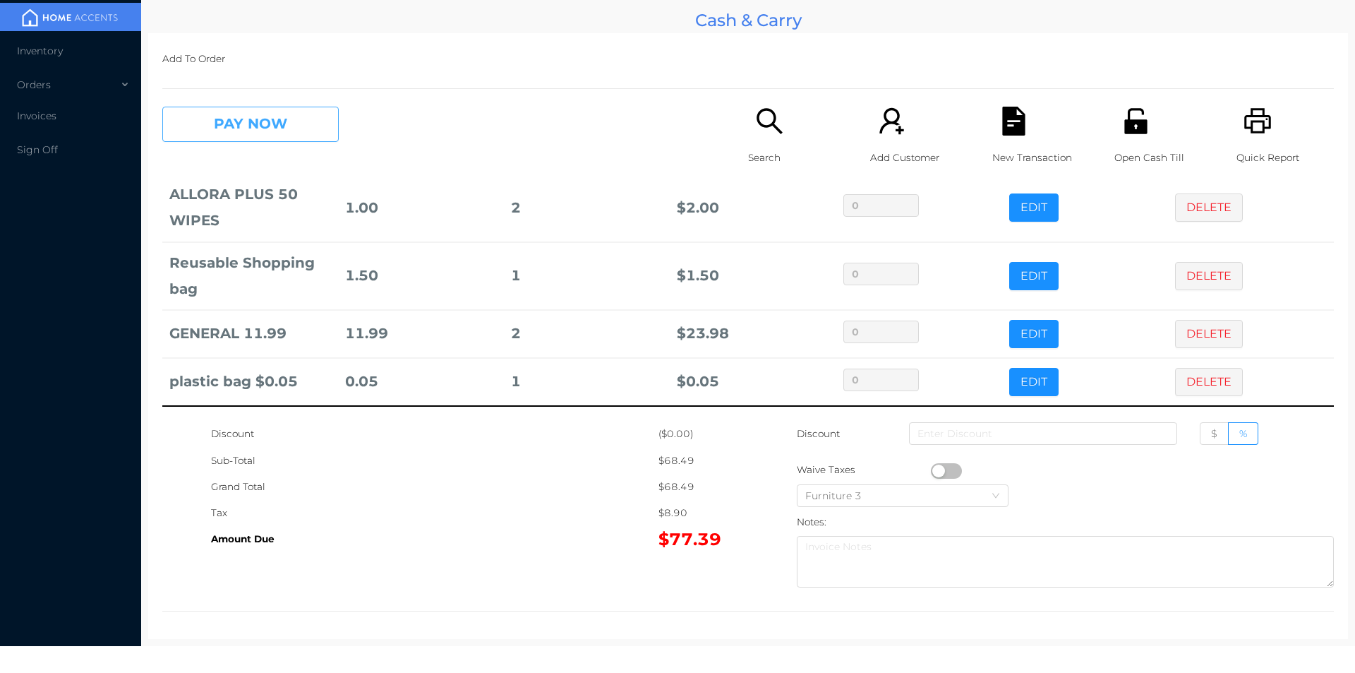 Image resolution: width=1355 pixels, height=673 pixels. I want to click on div: Cash & Carry, so click(748, 20).